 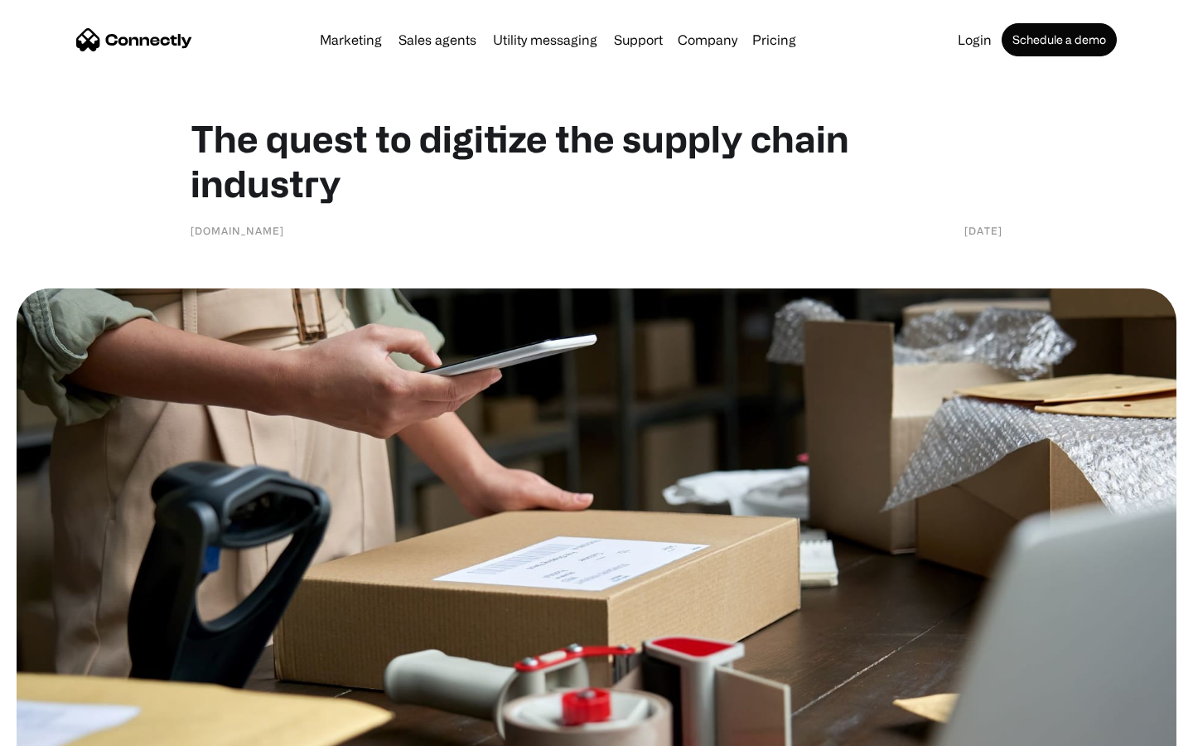 What do you see at coordinates (974, 40) in the screenshot?
I see `a: Login` at bounding box center [974, 40].